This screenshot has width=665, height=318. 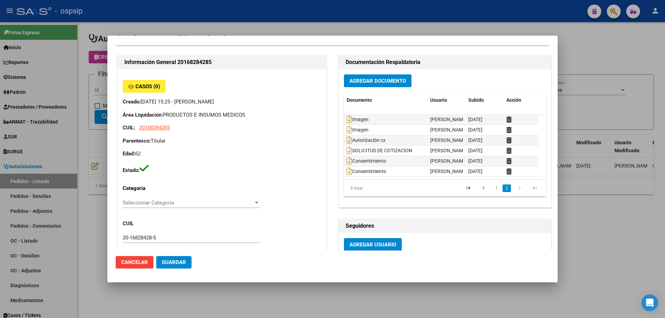 I want to click on h2: Documentación Respaldatoria, so click(x=445, y=62).